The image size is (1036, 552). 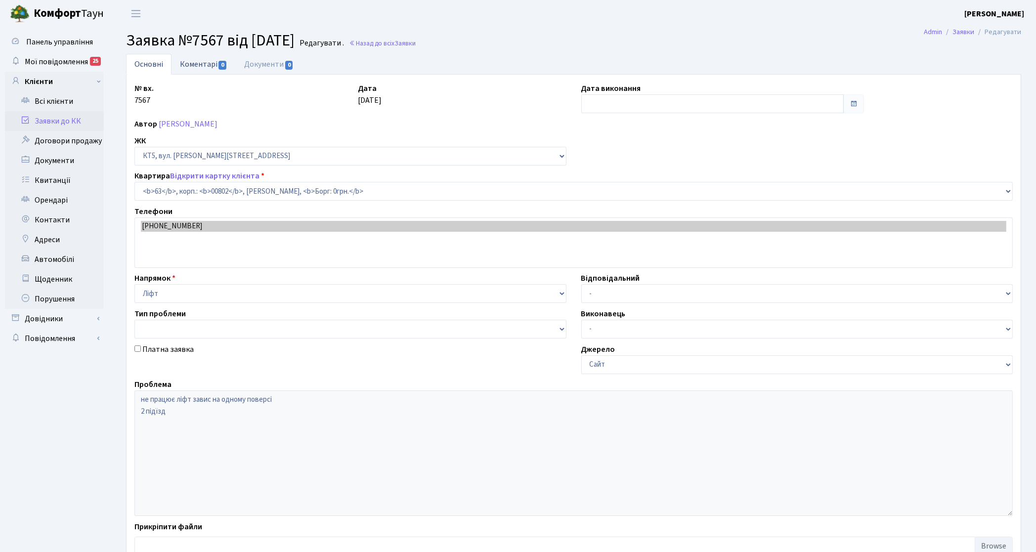 What do you see at coordinates (160, 314) in the screenshot?
I see `label: Тип проблеми` at bounding box center [160, 314].